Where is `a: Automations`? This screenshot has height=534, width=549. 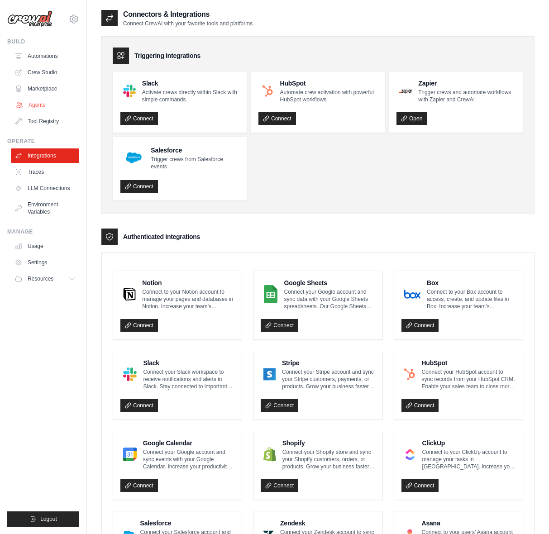
a: Automations is located at coordinates (45, 56).